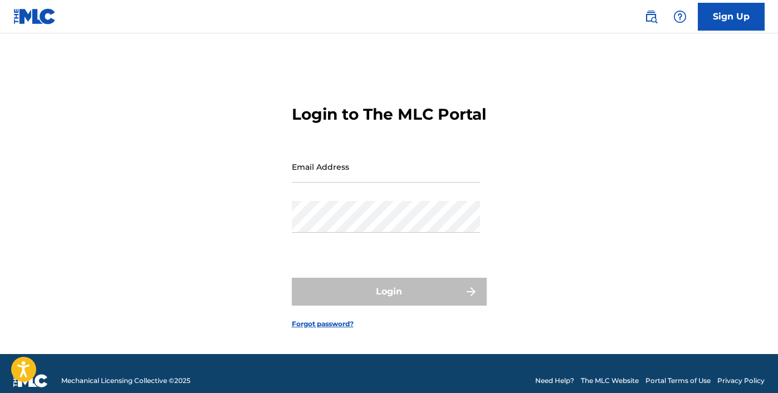 The width and height of the screenshot is (778, 393). I want to click on h3: Login to The MLC Portal, so click(389, 114).